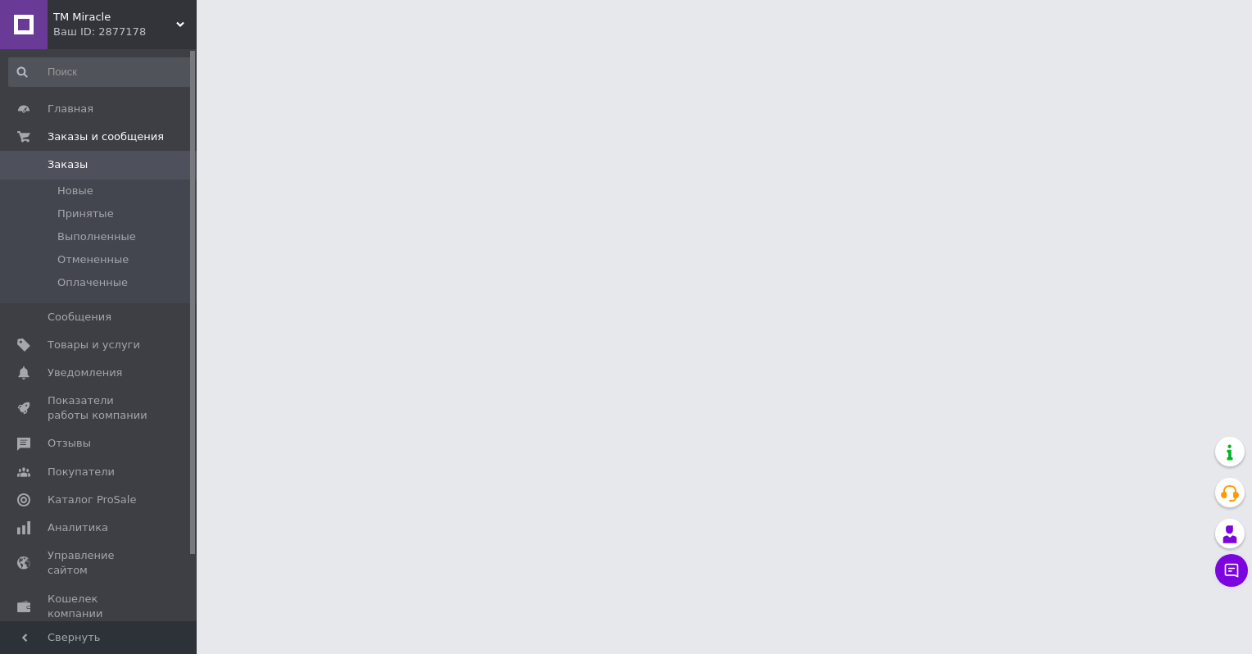 The image size is (1252, 654). What do you see at coordinates (125, 32) in the screenshot?
I see `div: Ваш ID: 2877178` at bounding box center [125, 32].